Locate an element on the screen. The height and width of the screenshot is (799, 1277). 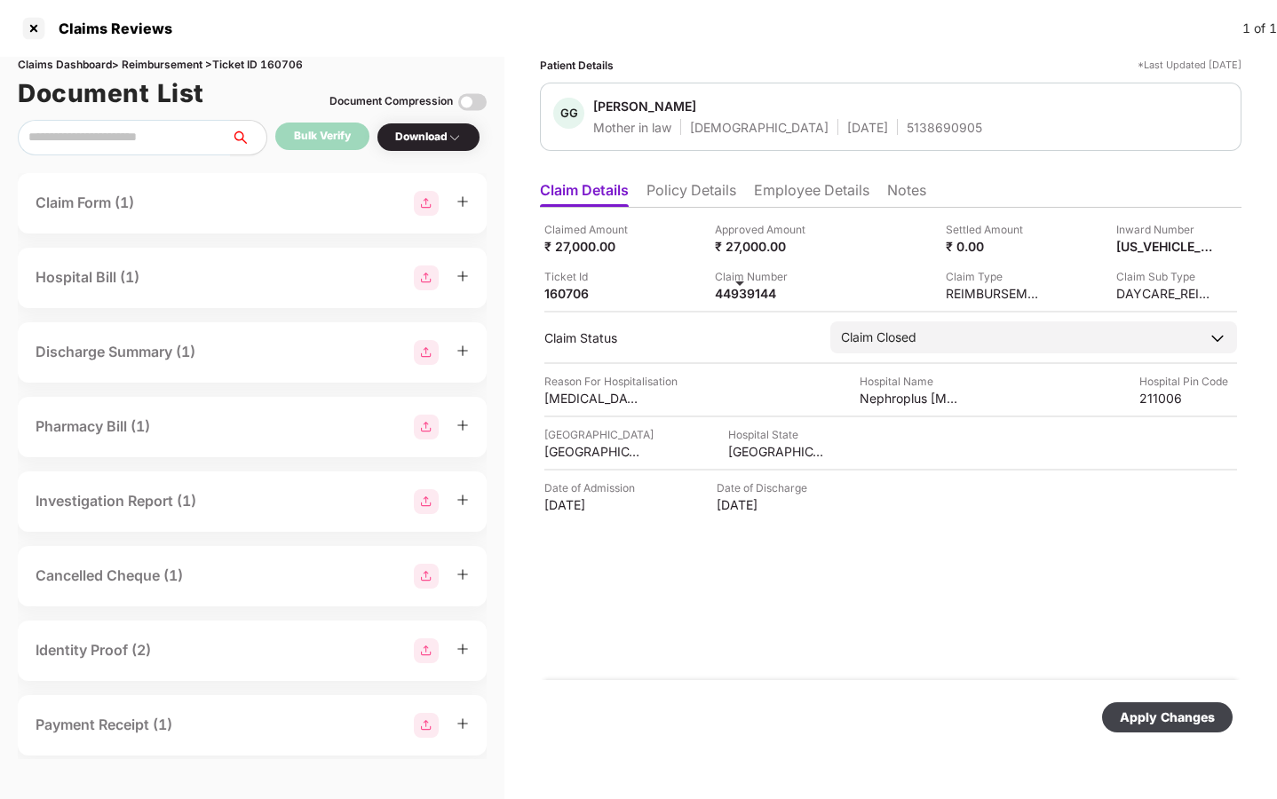
div: Claims Dashboard > Reimbursement > Ticket ID 160706 is located at coordinates (252, 65).